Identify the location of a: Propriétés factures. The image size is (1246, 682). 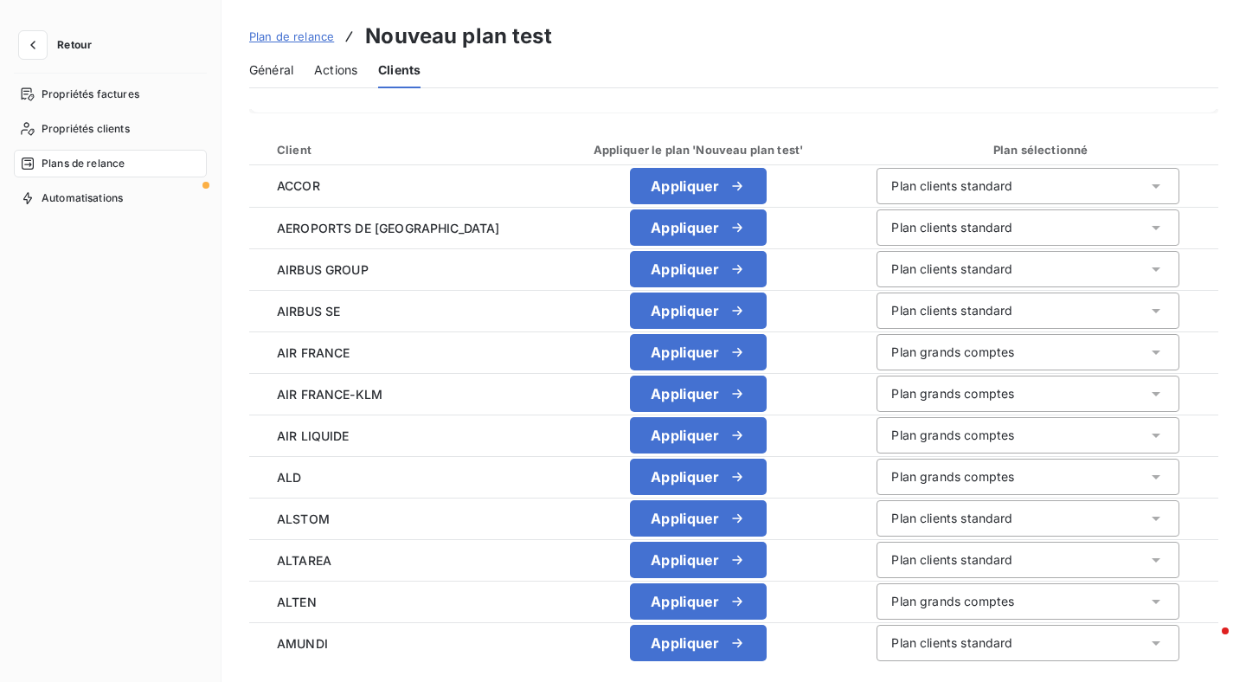
(110, 94).